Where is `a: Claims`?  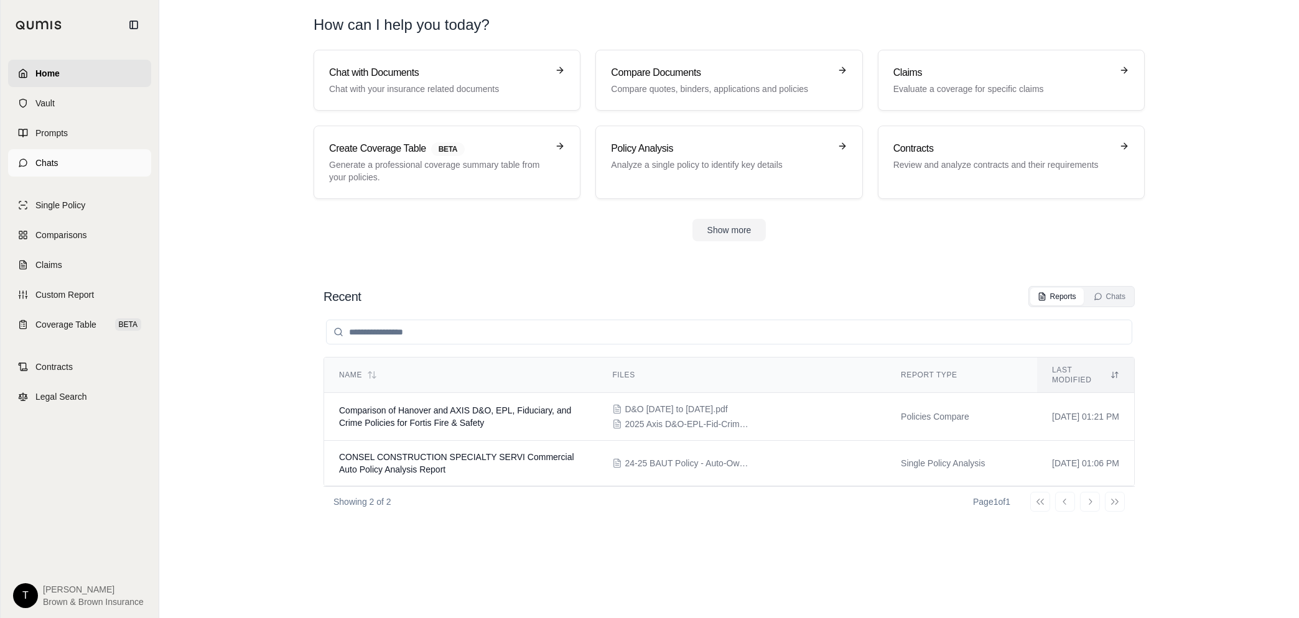 a: Claims is located at coordinates (80, 265).